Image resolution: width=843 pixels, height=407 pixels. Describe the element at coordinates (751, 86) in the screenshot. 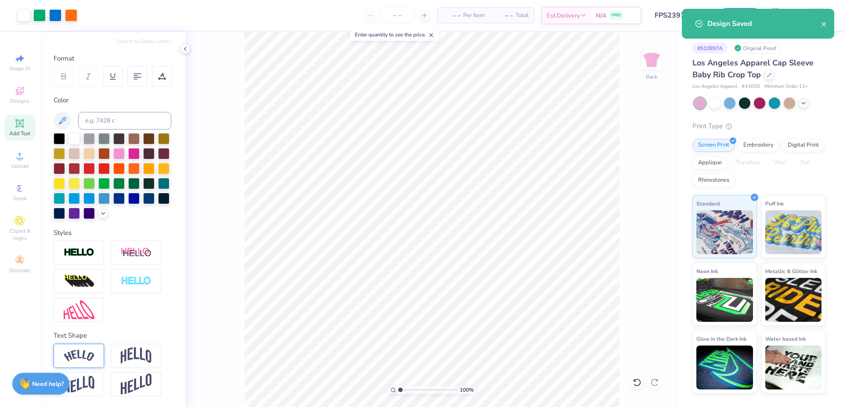

I see `span: # 43035` at that location.